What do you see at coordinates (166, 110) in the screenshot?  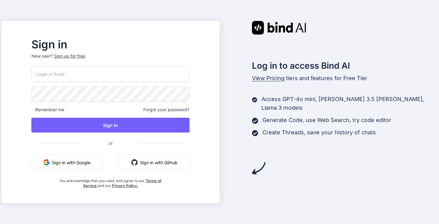 I see `span: Forgot your password?` at bounding box center [166, 110].